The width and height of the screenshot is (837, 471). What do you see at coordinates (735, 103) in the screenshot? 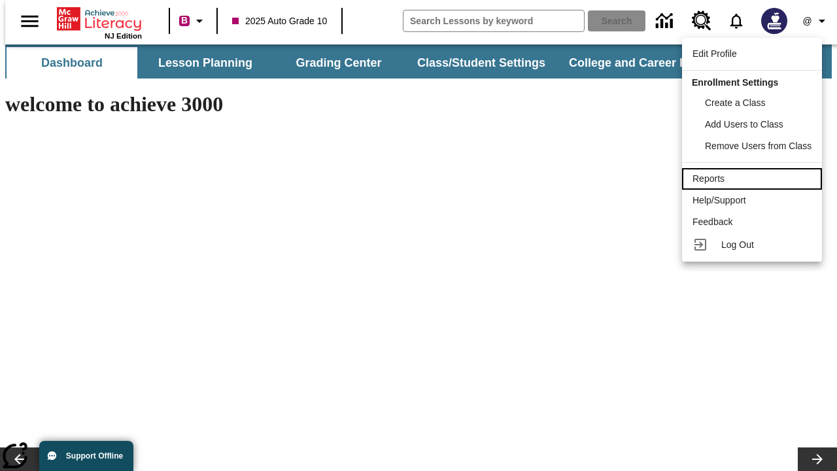
I see `span: Create a Class` at bounding box center [735, 103].